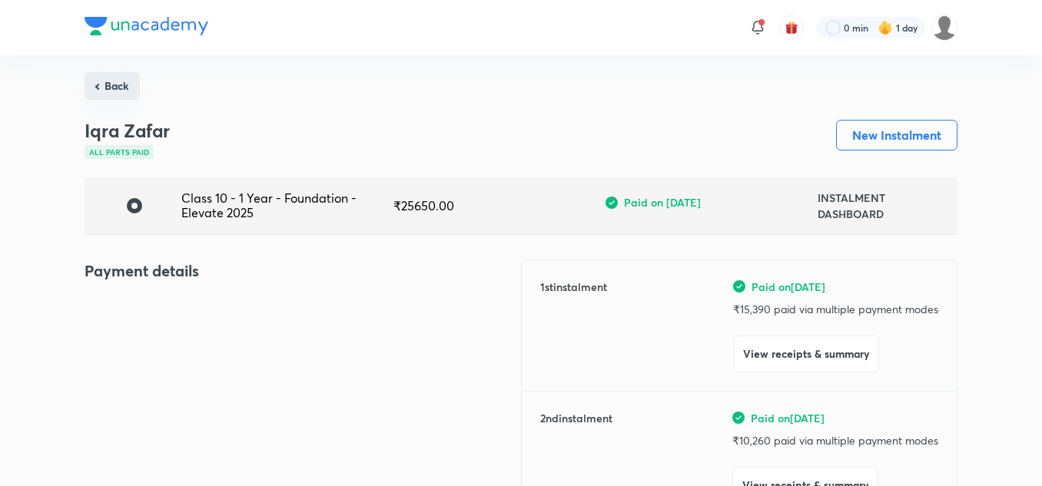 This screenshot has height=486, width=1042. I want to click on div: All parts paid, so click(119, 152).